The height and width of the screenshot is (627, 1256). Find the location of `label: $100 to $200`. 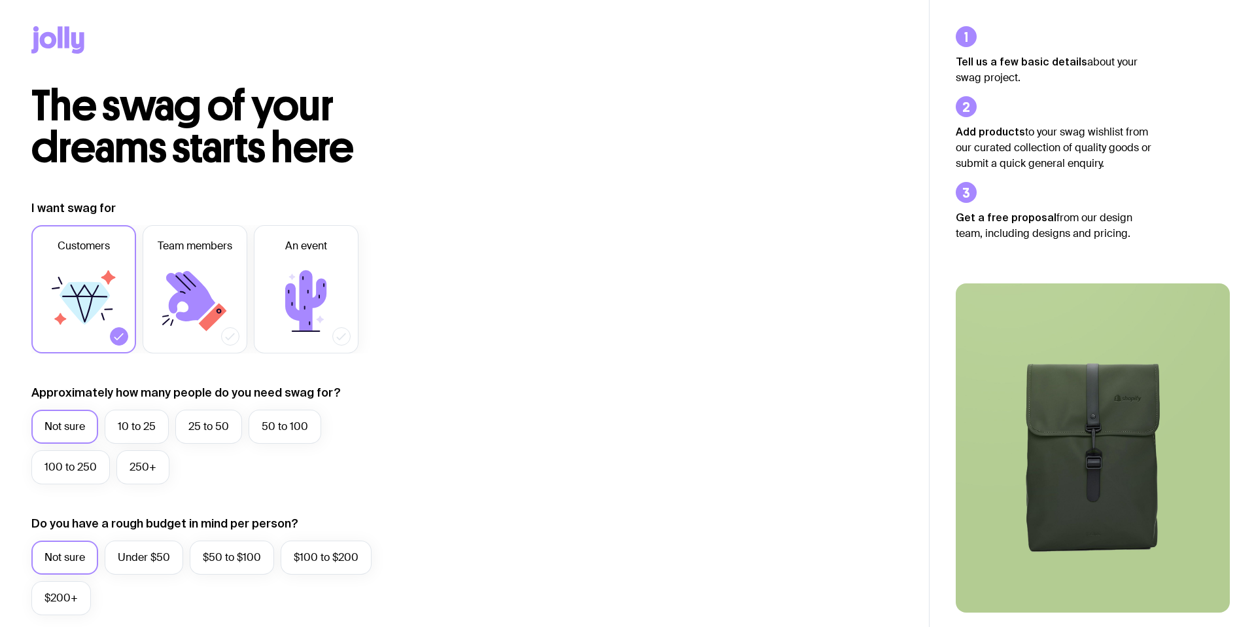

label: $100 to $200 is located at coordinates (326, 557).